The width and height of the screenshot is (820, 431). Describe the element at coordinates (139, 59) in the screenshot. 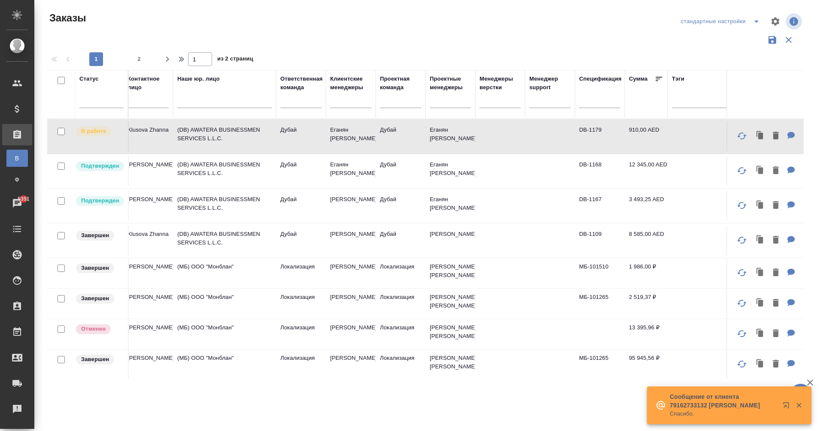

I see `button: 2` at that location.